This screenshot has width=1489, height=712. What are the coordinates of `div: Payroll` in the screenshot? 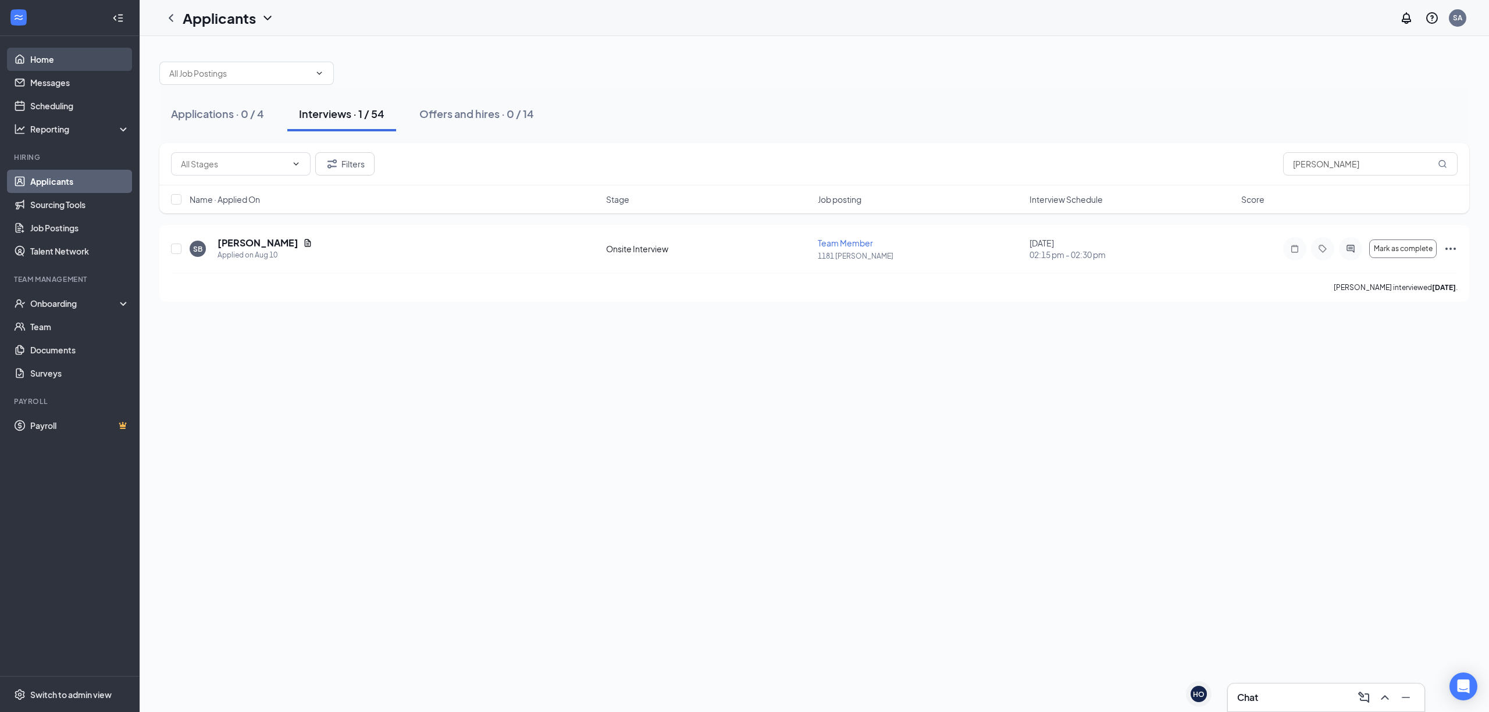 It's located at (70, 401).